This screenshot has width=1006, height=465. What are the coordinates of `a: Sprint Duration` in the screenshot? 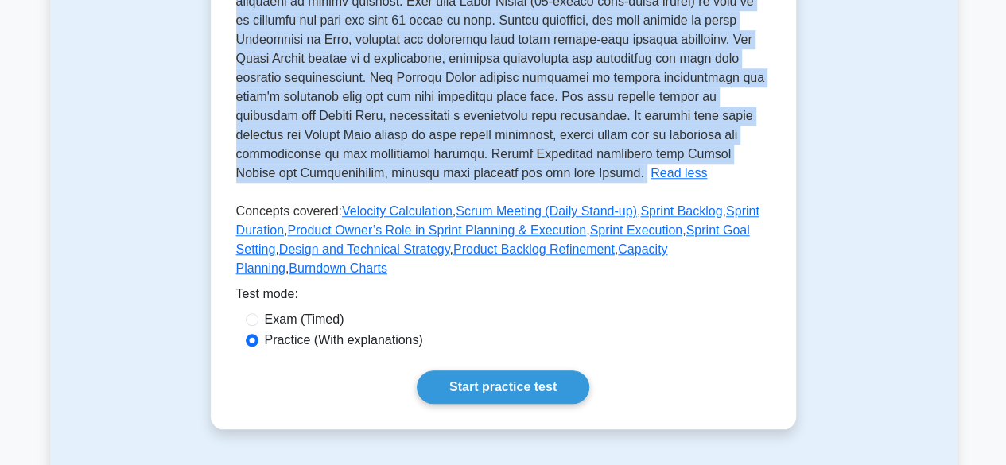 It's located at (498, 220).